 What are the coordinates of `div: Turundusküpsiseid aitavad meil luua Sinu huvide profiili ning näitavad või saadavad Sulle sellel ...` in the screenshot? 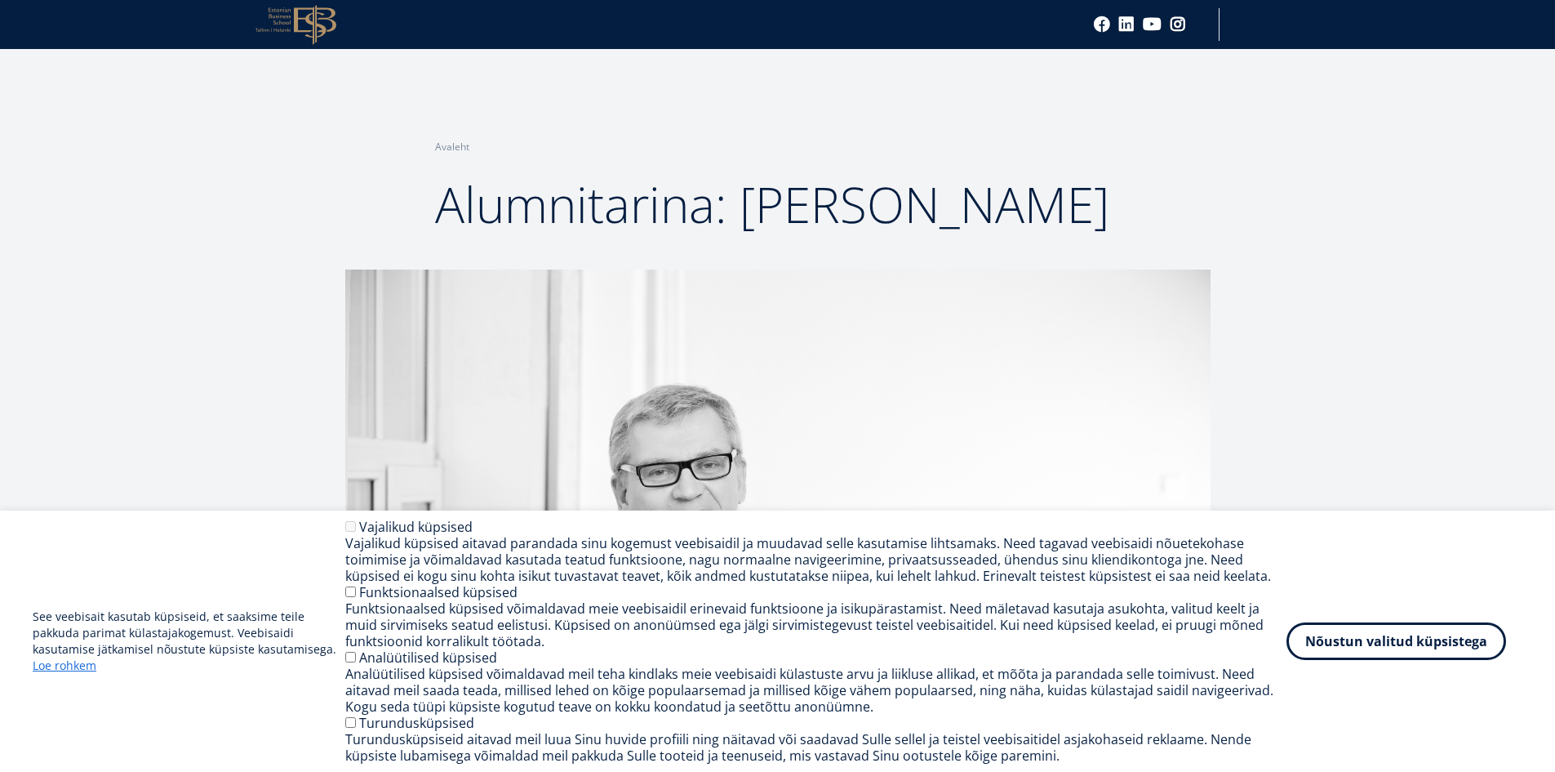 It's located at (816, 747).